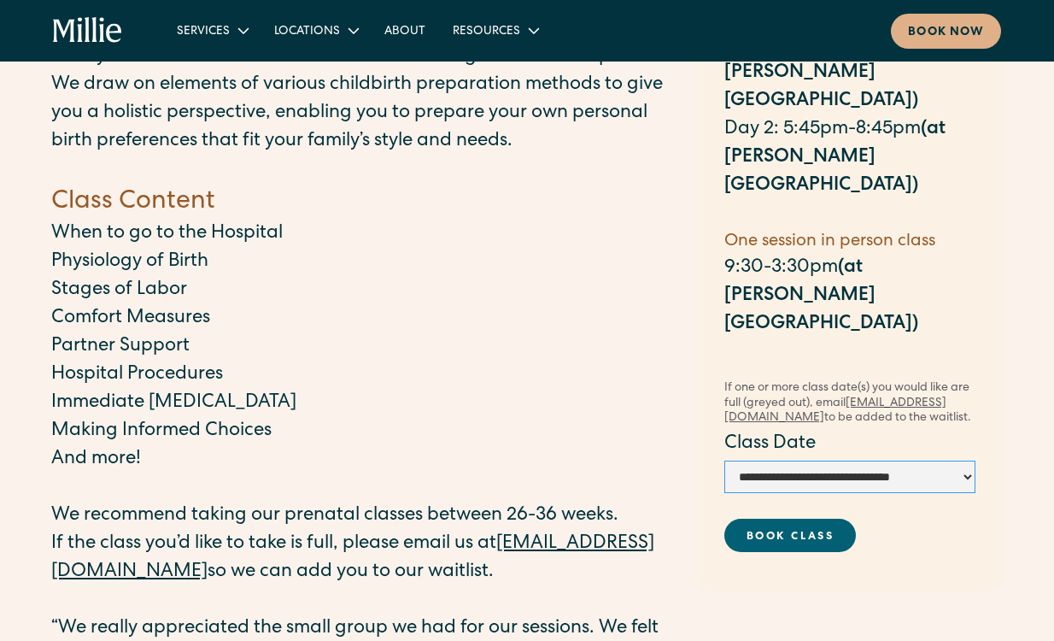 The image size is (1054, 641). I want to click on p: Physiology of Birth, so click(366, 262).